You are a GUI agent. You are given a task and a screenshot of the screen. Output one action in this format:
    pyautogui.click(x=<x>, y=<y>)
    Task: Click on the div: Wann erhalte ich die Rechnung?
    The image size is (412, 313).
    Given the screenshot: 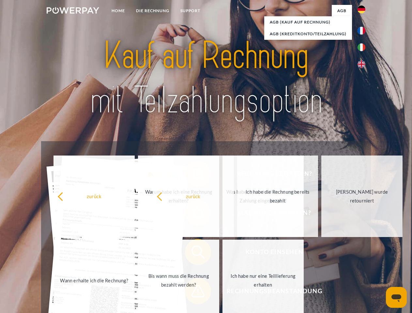 What is the action you would take?
    pyautogui.click(x=94, y=280)
    